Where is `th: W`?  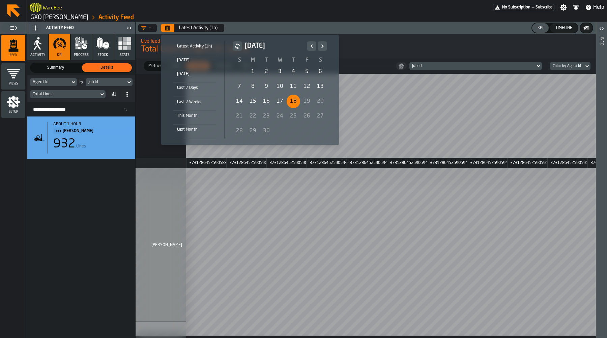 th: W is located at coordinates (280, 60).